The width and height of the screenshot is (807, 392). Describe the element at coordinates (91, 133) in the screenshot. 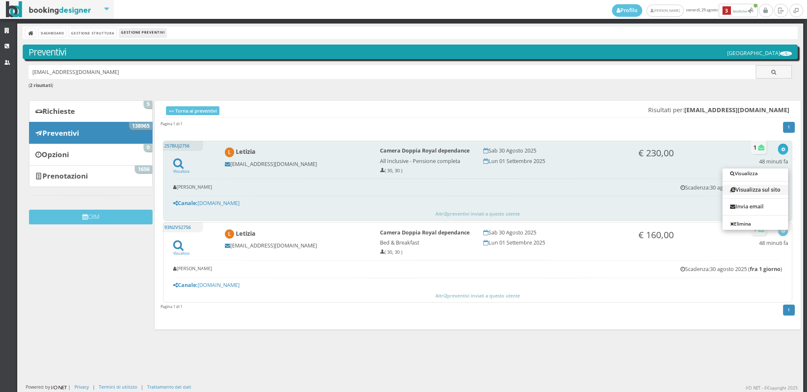

I see `a: Preventivi 138965` at that location.